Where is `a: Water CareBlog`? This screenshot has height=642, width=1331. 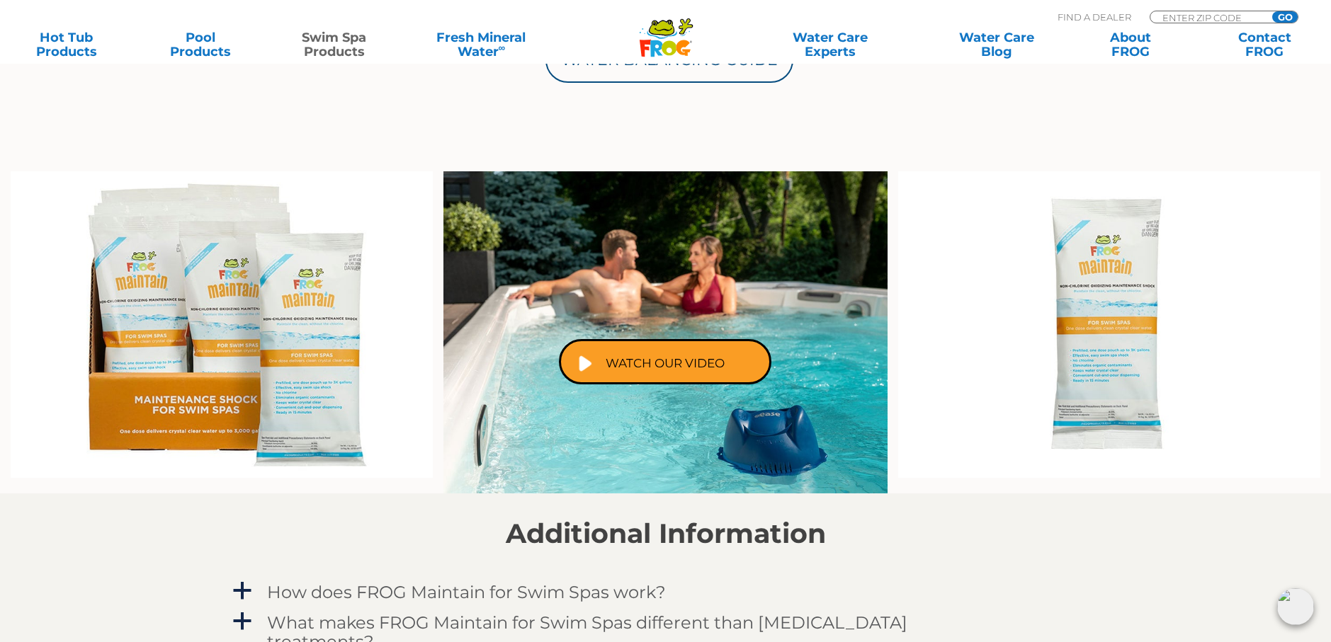 a: Water CareBlog is located at coordinates (996, 45).